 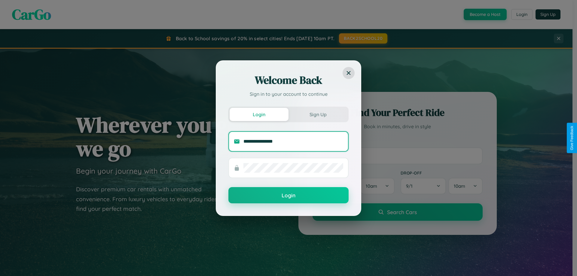 What do you see at coordinates (572, 138) in the screenshot?
I see `div: Give Feedback` at bounding box center [572, 138].